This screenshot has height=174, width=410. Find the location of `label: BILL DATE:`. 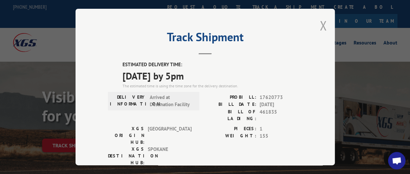

label: BILL DATE: is located at coordinates (231, 104).